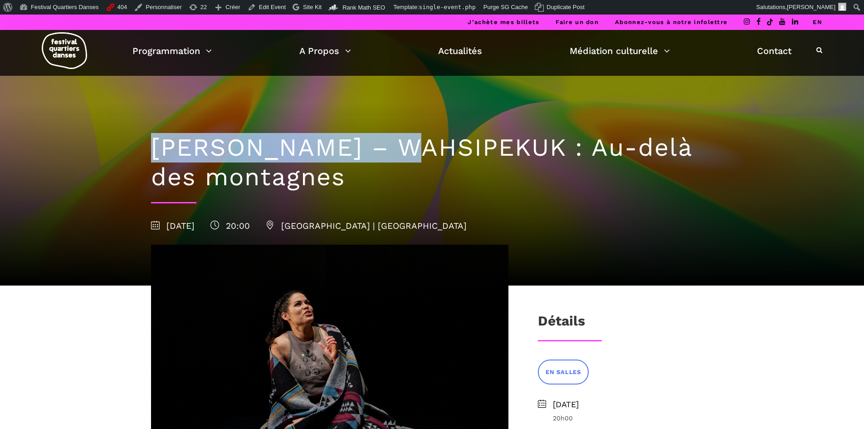  What do you see at coordinates (503, 22) in the screenshot?
I see `a: J’achète mes billets` at bounding box center [503, 22].